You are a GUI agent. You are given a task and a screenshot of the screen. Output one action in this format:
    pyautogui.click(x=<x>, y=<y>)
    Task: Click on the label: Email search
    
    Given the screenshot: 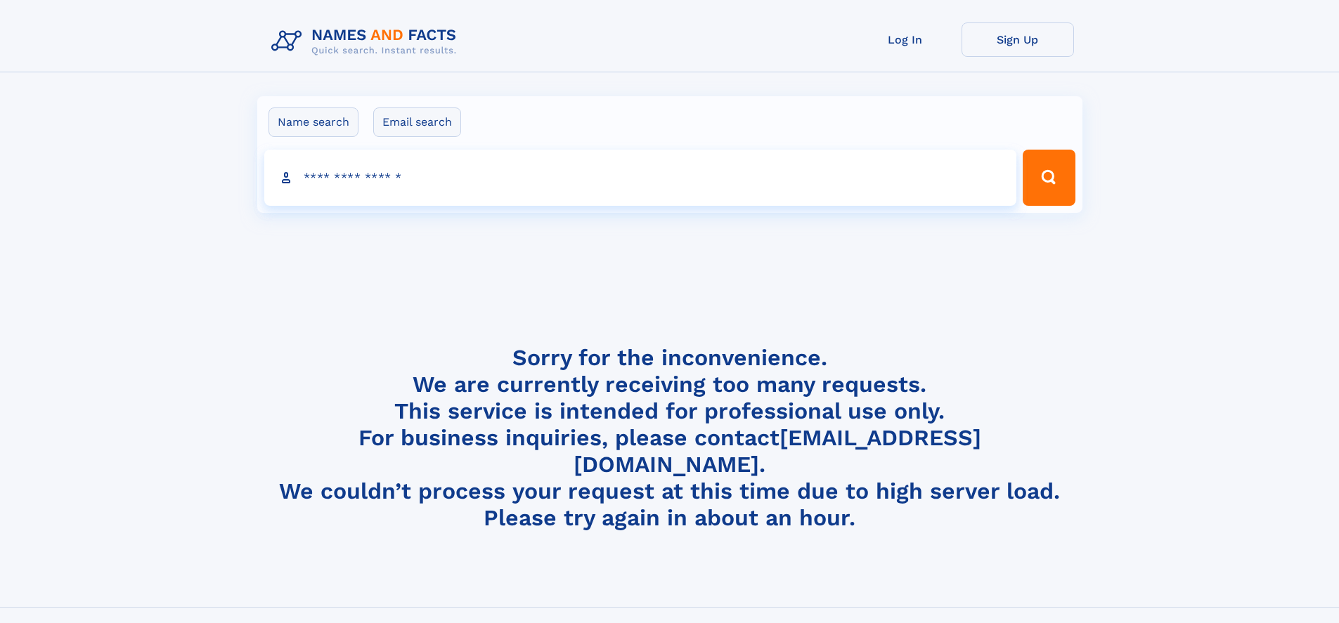 What is the action you would take?
    pyautogui.click(x=417, y=122)
    